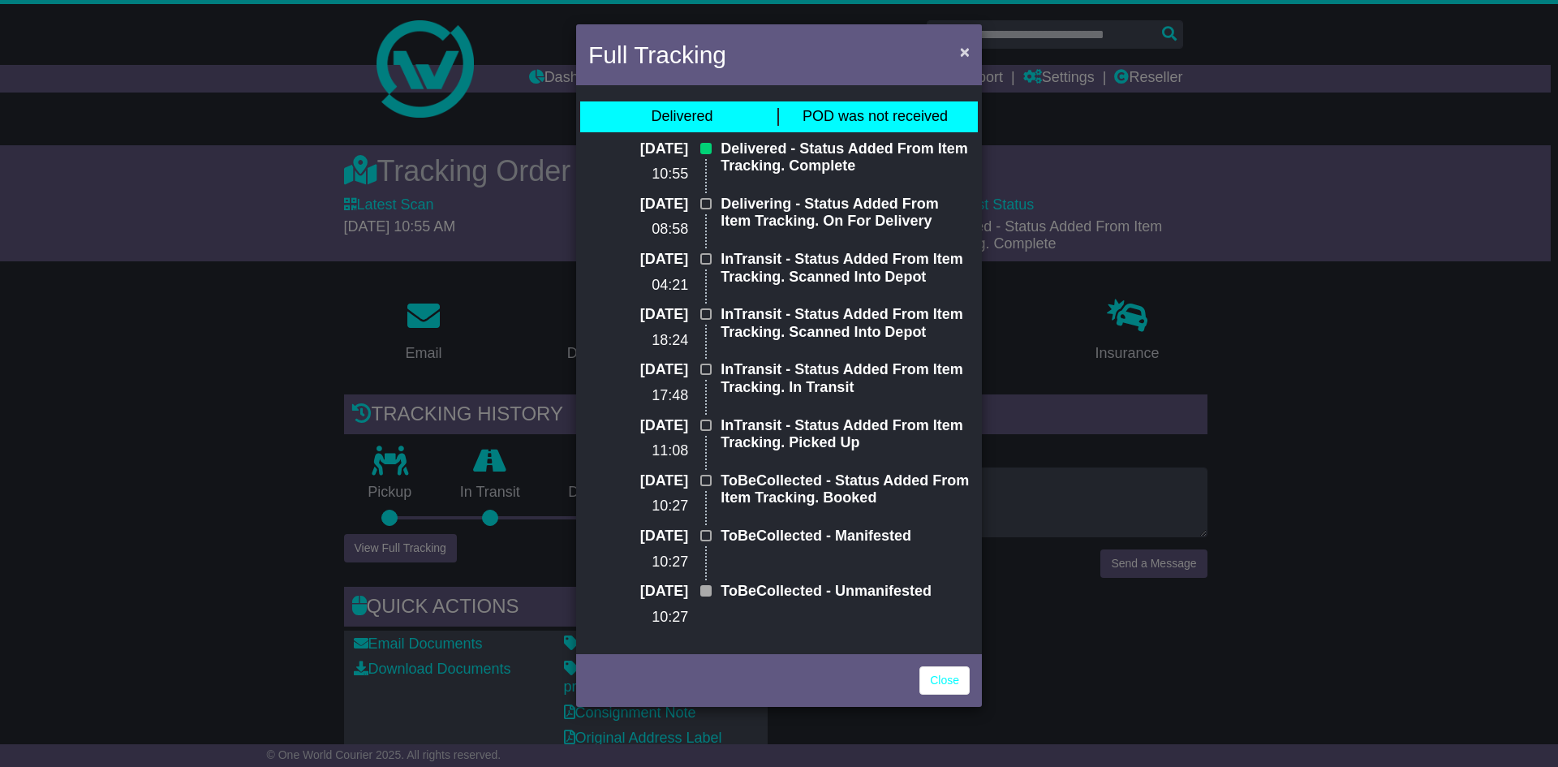 The height and width of the screenshot is (767, 1558). I want to click on p: ToBeCollected - Status Added From Item Tracking. Booked, so click(845, 489).